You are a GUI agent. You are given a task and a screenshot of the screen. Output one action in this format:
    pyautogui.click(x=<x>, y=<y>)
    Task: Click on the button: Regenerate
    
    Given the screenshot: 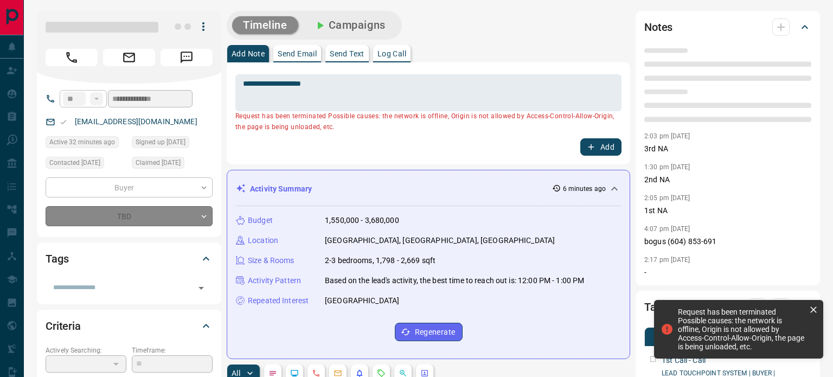 What is the action you would take?
    pyautogui.click(x=428, y=332)
    